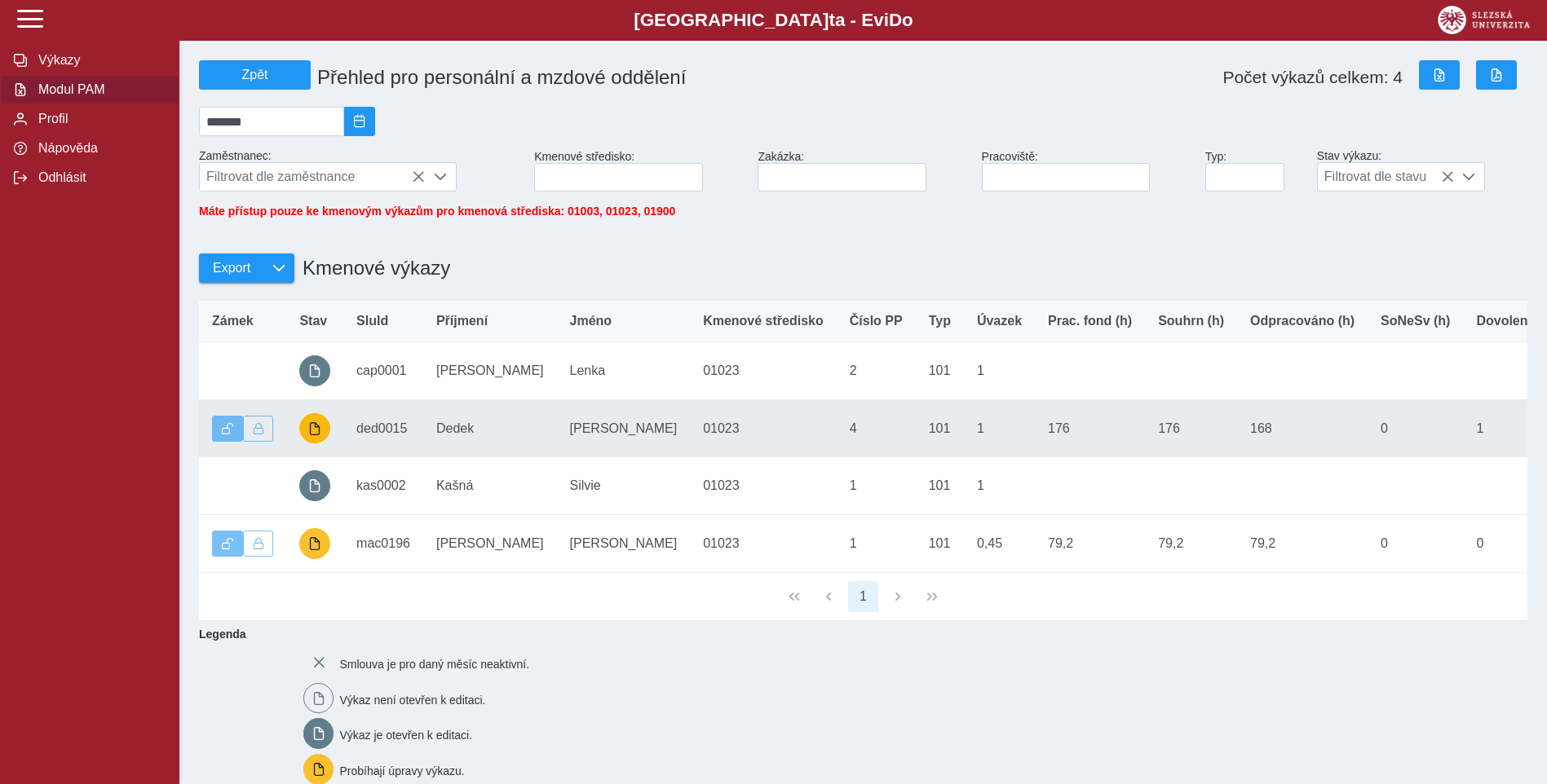  Describe the element at coordinates (1439, 75) in the screenshot. I see `button: Export do Excelu` at that location.